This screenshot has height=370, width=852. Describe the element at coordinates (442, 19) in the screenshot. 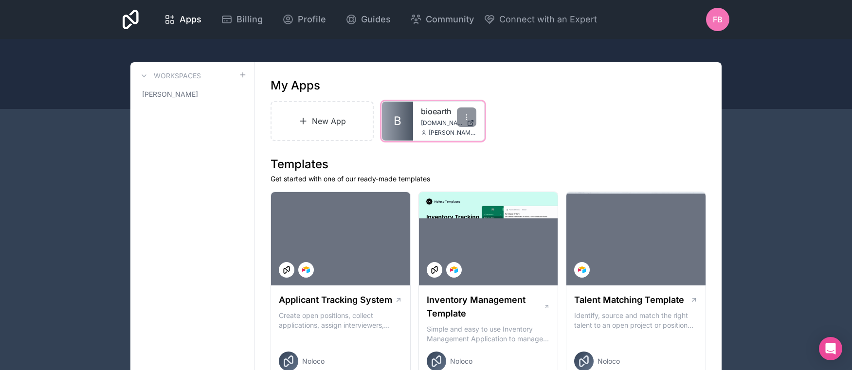

I see `a: Community` at that location.